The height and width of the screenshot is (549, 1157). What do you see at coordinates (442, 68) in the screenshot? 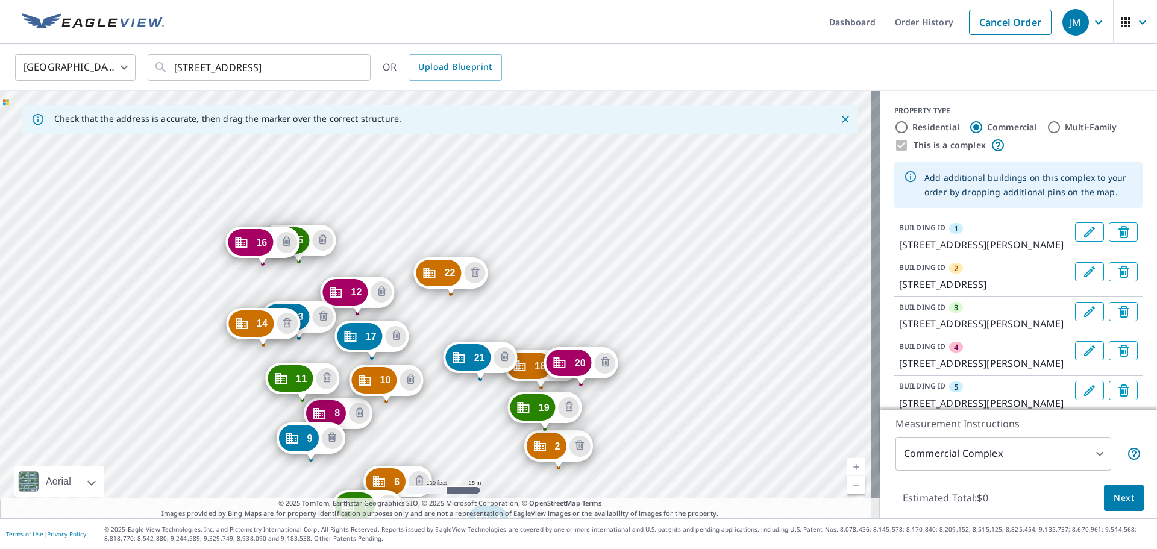
I see `div: OR` at bounding box center [442, 68].